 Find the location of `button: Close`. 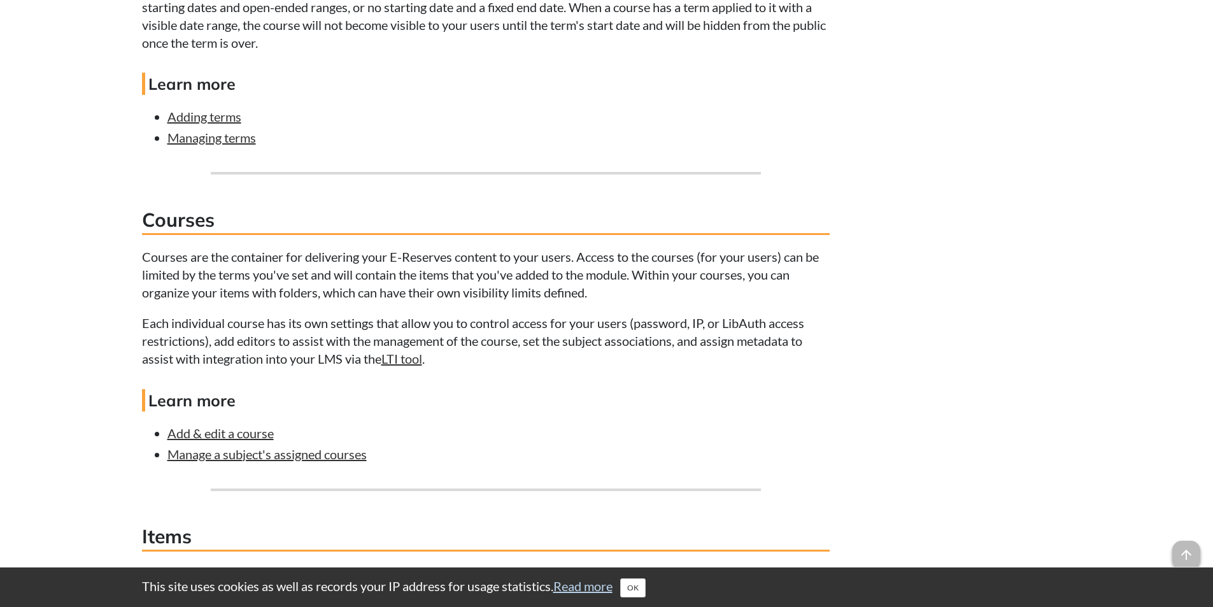

button: Close is located at coordinates (633, 588).